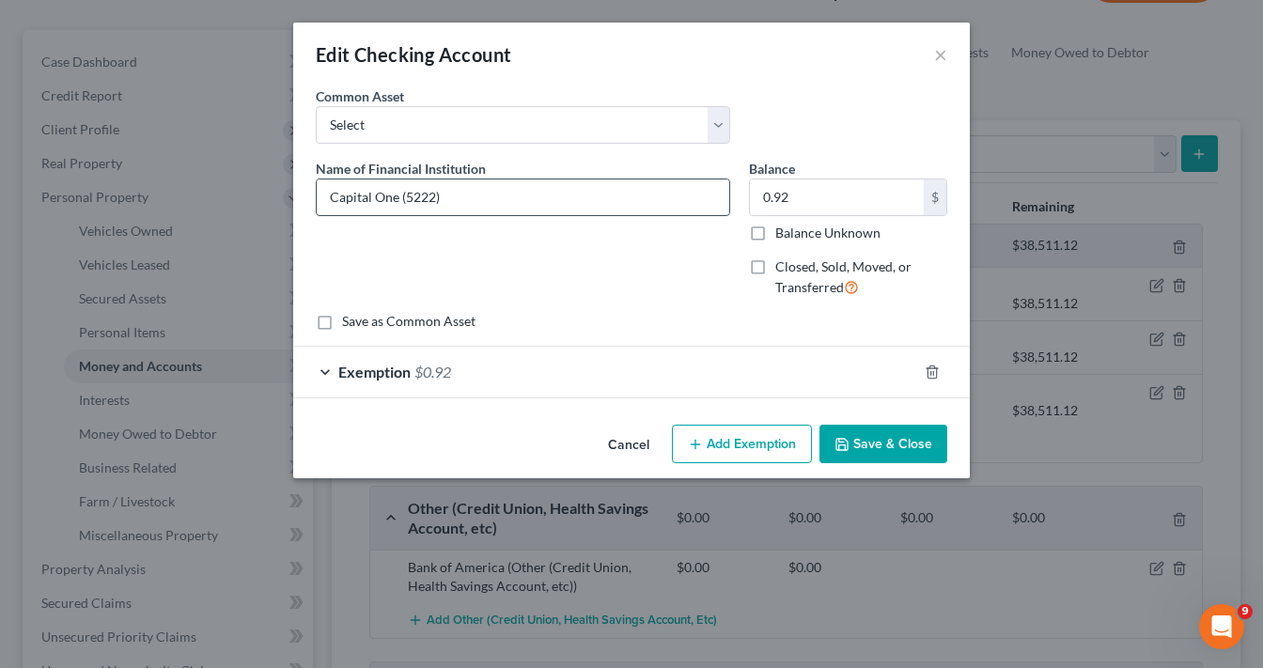 Image resolution: width=1263 pixels, height=668 pixels. I want to click on input: 0.00, so click(836, 197).